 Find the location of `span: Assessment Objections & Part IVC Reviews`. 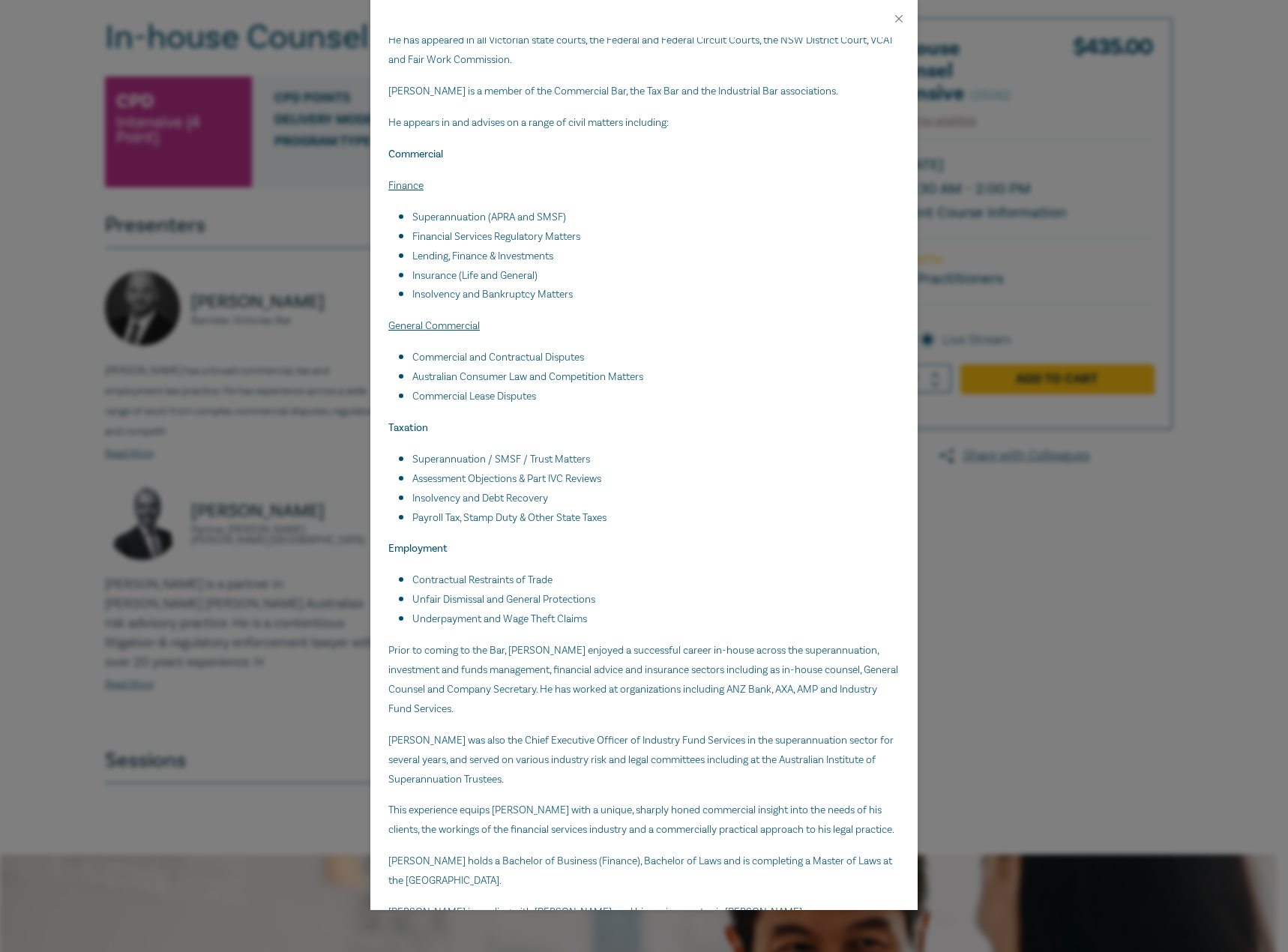

span: Assessment Objections & Part IVC Reviews is located at coordinates (507, 479).